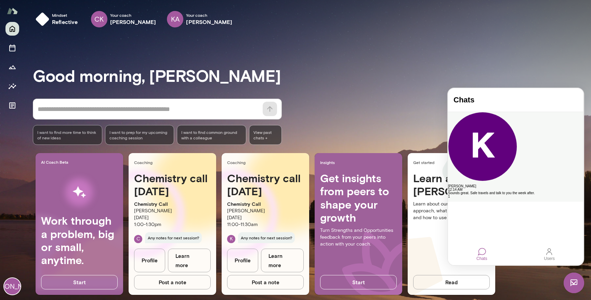 Image resolution: width=591 pixels, height=300 pixels. Describe the element at coordinates (12, 67) in the screenshot. I see `button: Growth Plan` at that location.